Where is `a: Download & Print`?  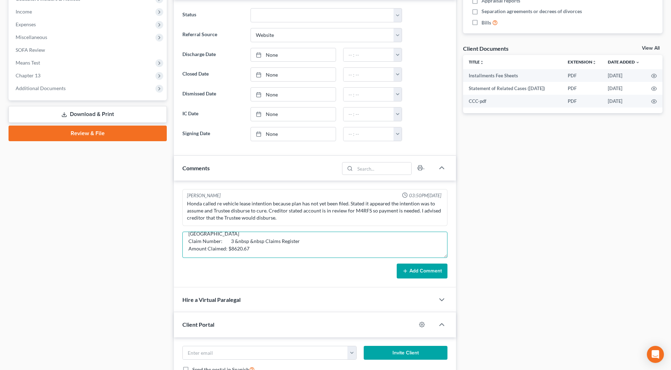 a: Download & Print is located at coordinates (88, 114).